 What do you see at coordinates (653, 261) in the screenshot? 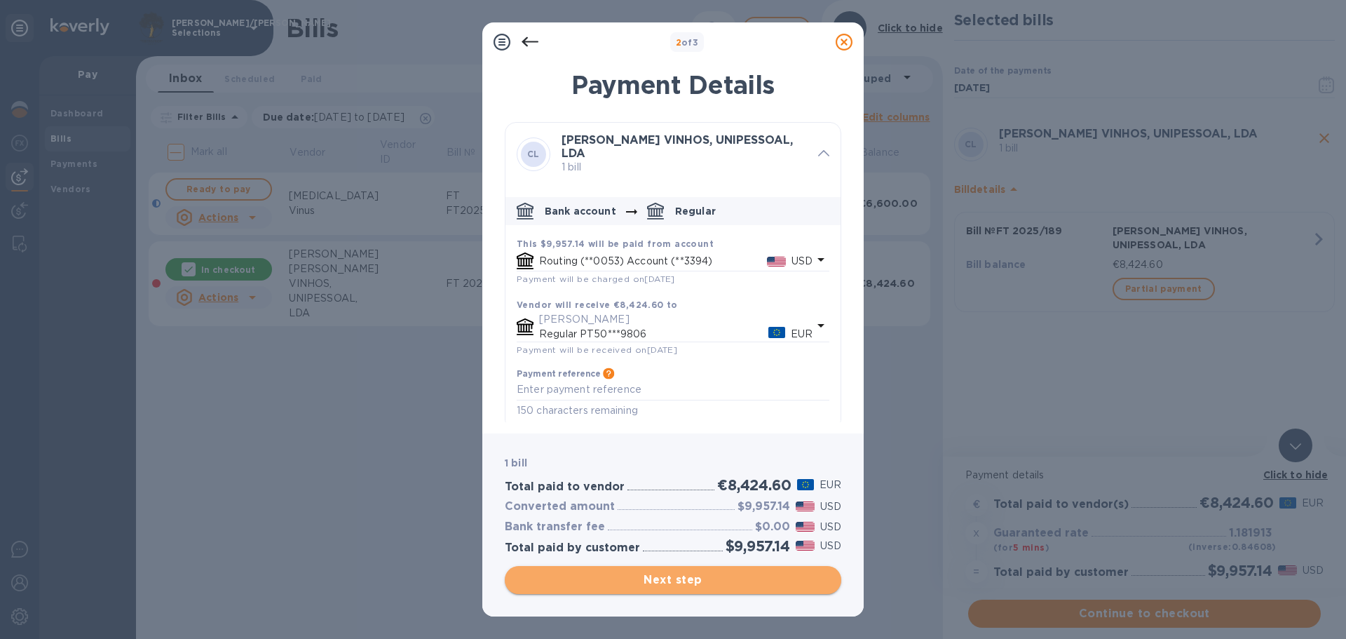
I see `p: Routing (**0053) Account (**3394)` at bounding box center [653, 261].